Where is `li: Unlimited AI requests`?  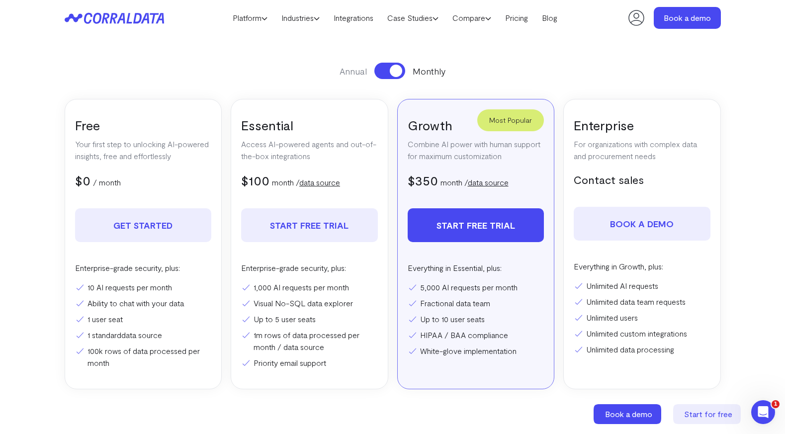
li: Unlimited AI requests is located at coordinates (642, 286).